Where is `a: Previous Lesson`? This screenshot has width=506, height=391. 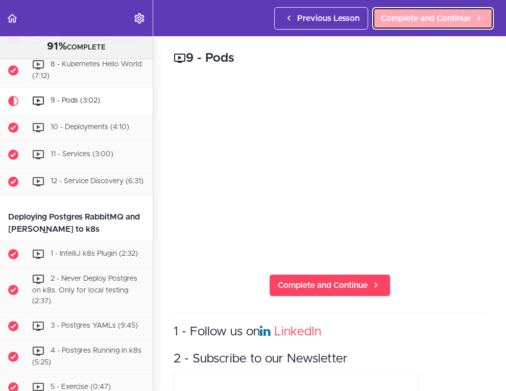 a: Previous Lesson is located at coordinates (321, 18).